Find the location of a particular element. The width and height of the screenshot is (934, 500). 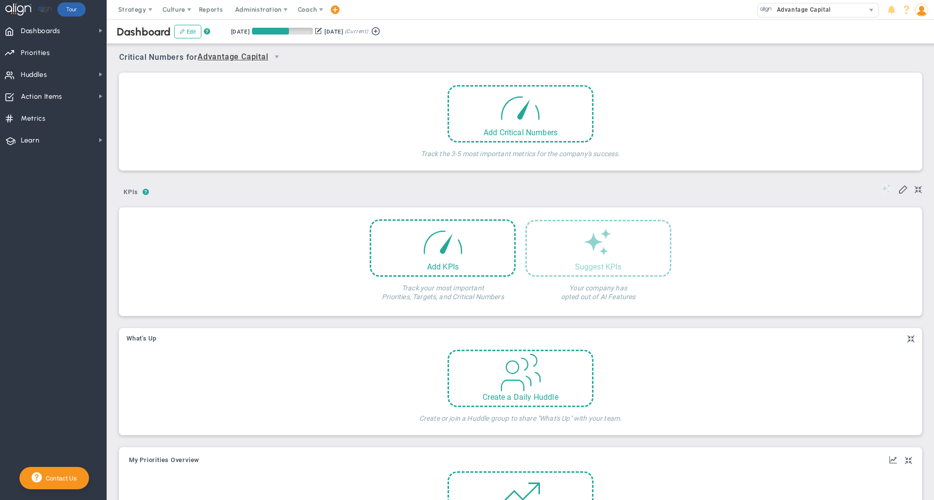

button: My Priorities Overview is located at coordinates (164, 461).